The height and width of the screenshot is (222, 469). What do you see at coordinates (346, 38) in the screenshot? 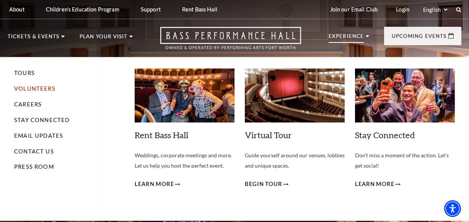
I see `p: Experience` at bounding box center [346, 38].